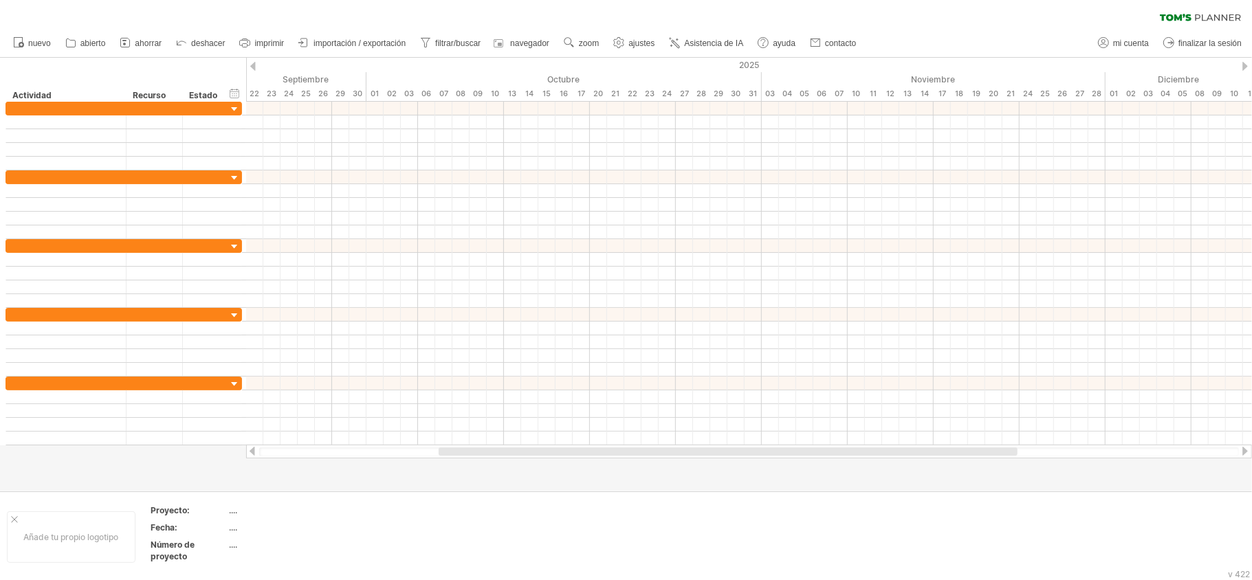 This screenshot has width=1252, height=580. Describe the element at coordinates (392, 94) in the screenshot. I see `div: Jueves, 2 de octubre de 2025` at that location.